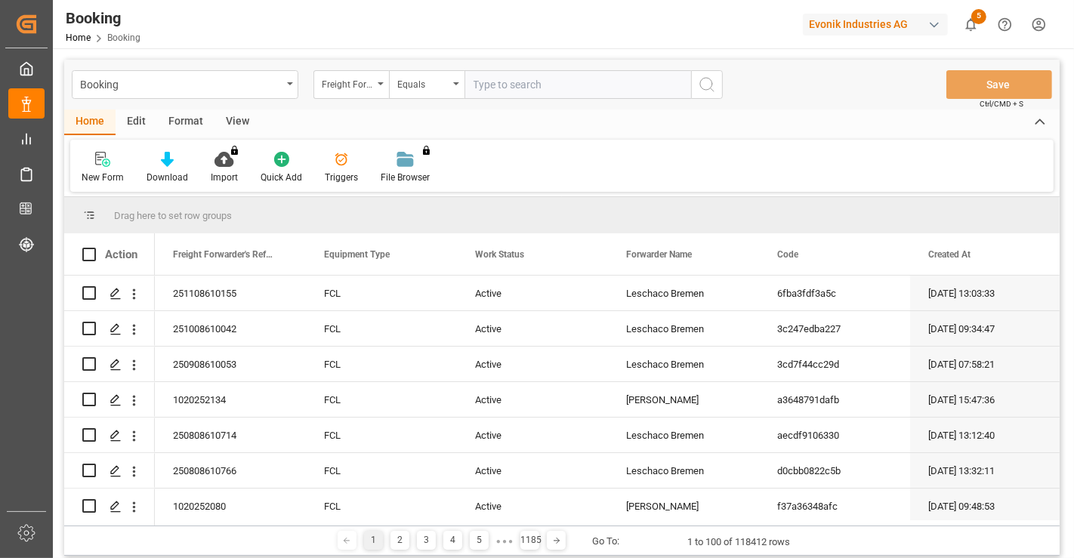 The image size is (1074, 558). I want to click on button: show 5 new notifications, so click(970, 24).